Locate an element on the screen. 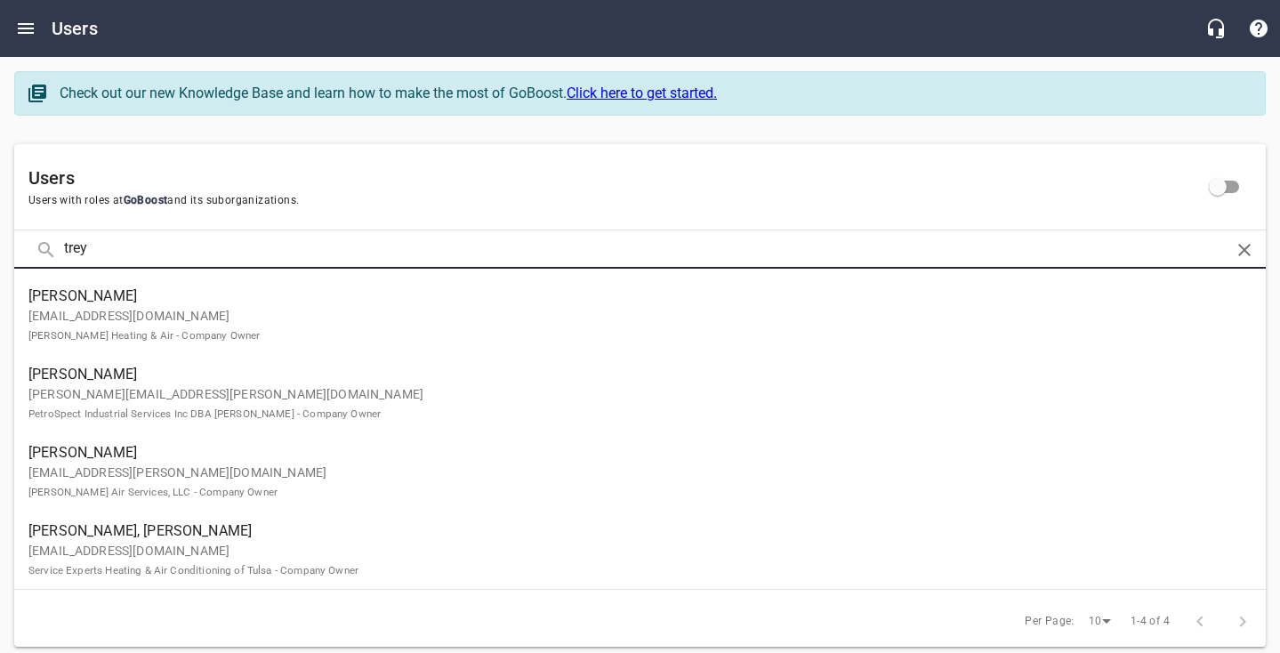  span: Click to view all users is located at coordinates (1218, 187).